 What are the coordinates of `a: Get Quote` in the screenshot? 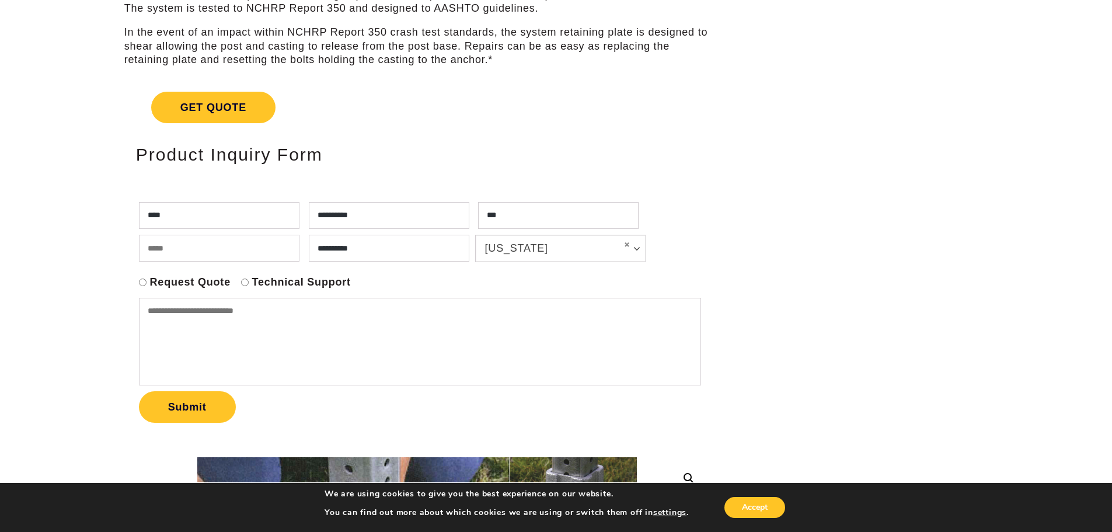 It's located at (417, 107).